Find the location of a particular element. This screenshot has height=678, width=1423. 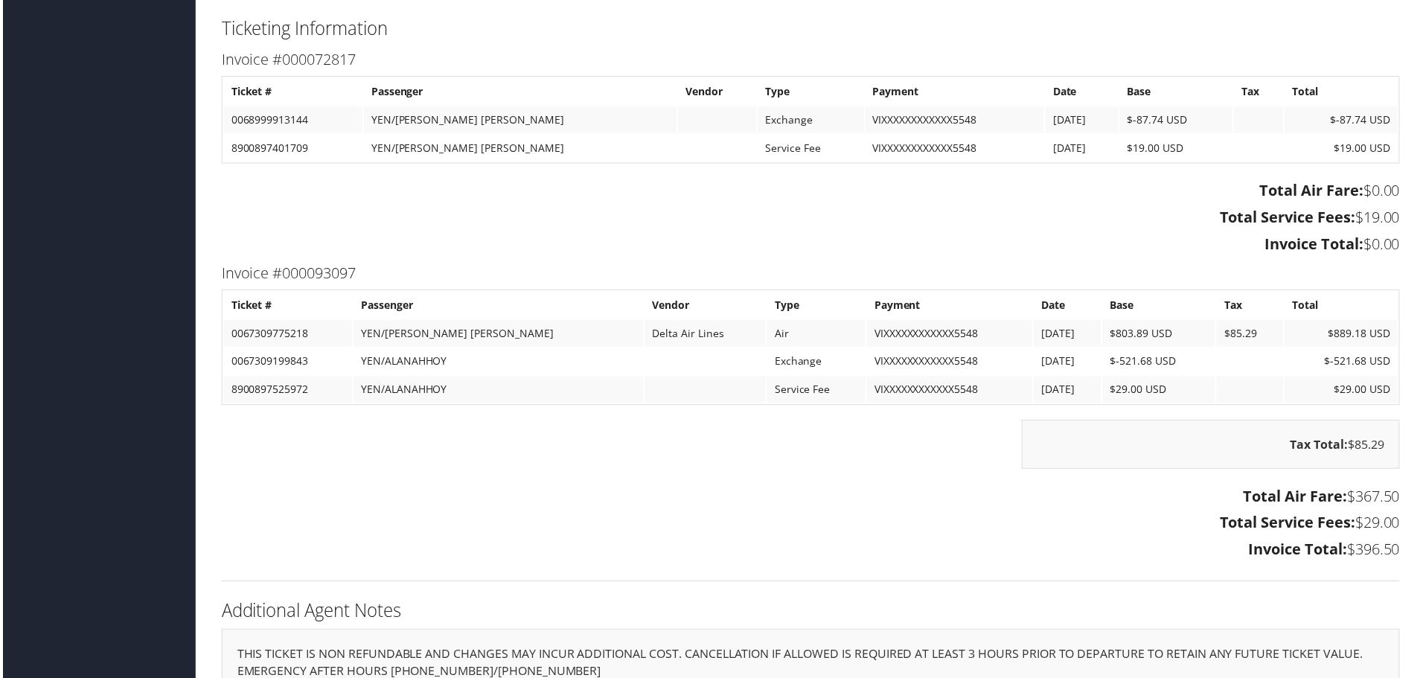

td: 8900897401709 is located at coordinates (291, 149).